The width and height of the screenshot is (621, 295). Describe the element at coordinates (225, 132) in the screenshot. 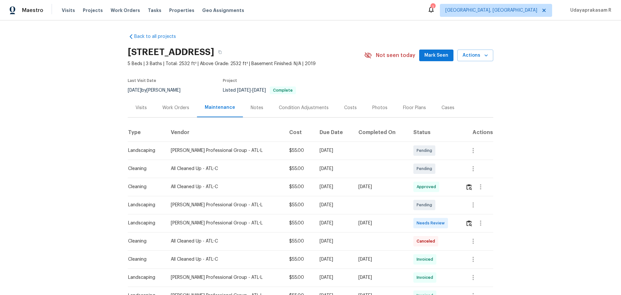

I see `th: Vendor` at that location.